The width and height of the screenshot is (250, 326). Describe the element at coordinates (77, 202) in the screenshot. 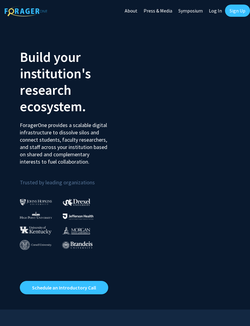

I see `img: Drexel University` at that location.